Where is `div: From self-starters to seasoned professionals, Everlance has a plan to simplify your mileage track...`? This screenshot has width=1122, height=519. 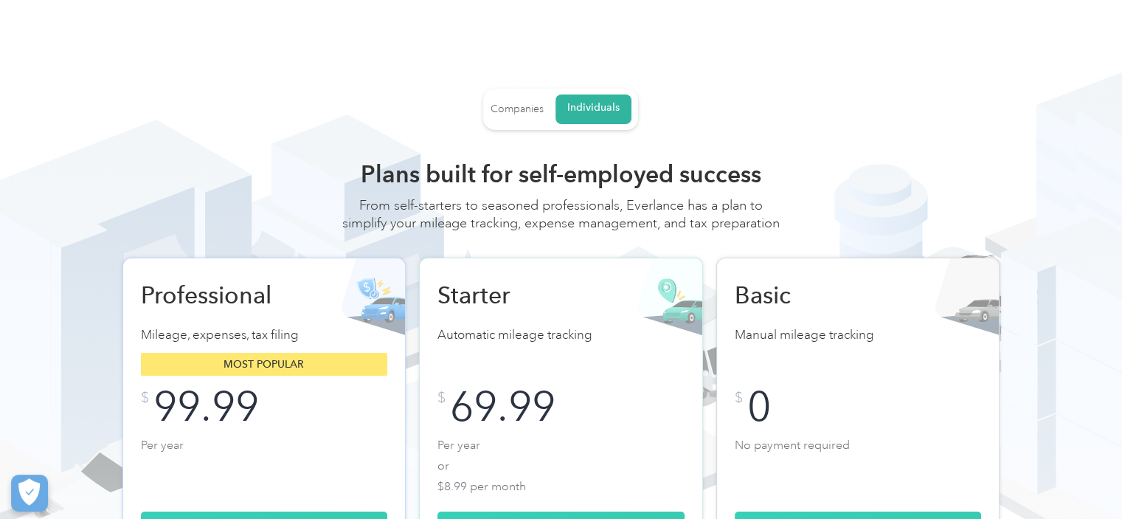 div: From self-starters to seasoned professionals, Everlance has a plan to simplify your mileage track... is located at coordinates (562, 221).